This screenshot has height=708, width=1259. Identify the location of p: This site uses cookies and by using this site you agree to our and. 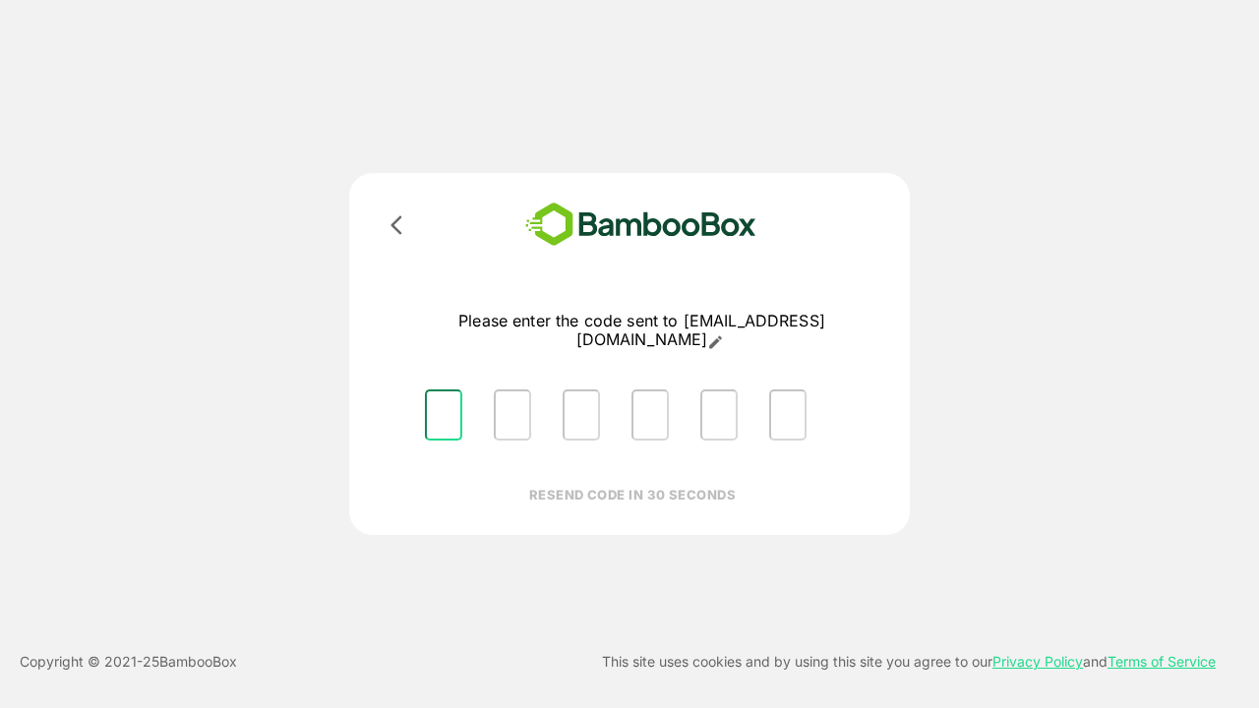
(909, 662).